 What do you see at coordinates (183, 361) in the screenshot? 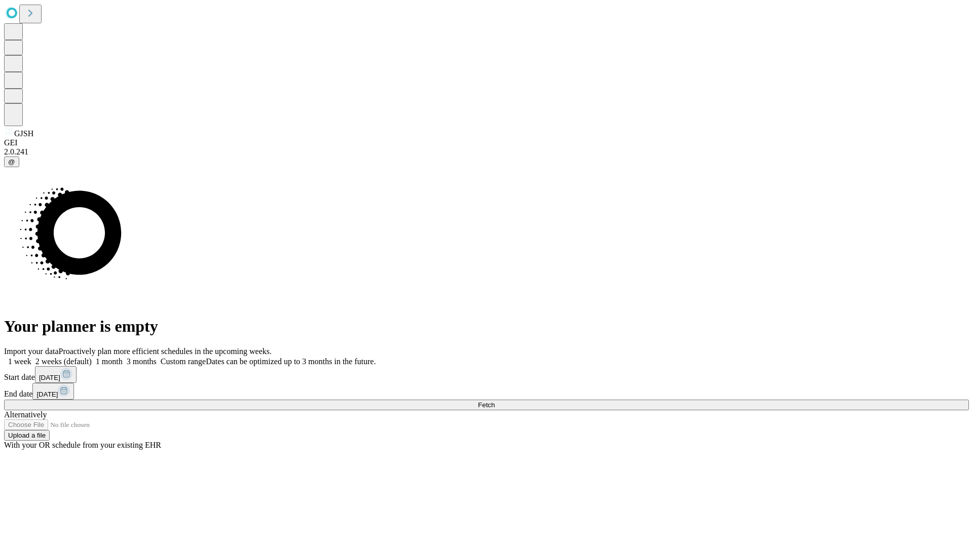
I see `span: Custom range` at bounding box center [183, 361].